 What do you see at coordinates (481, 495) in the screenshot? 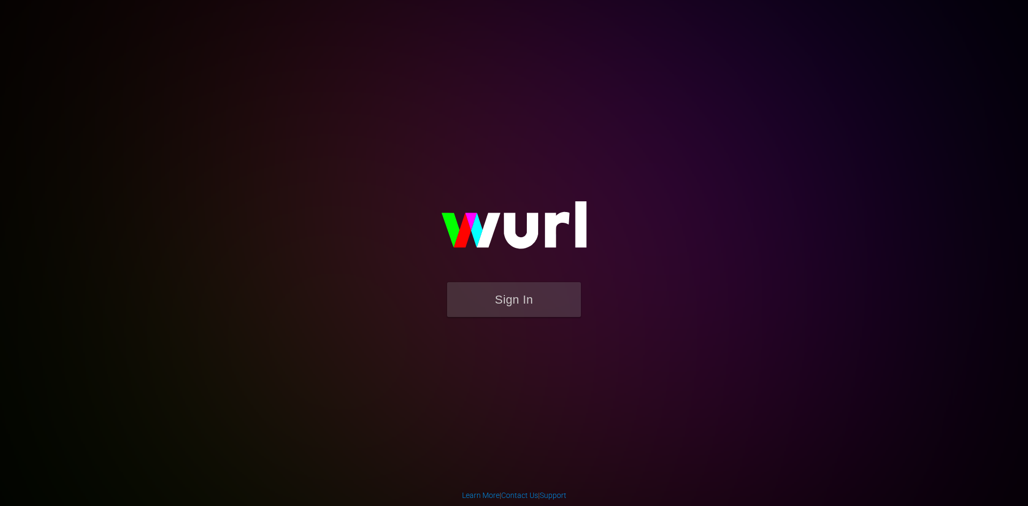
I see `a: Learn More` at bounding box center [481, 495].